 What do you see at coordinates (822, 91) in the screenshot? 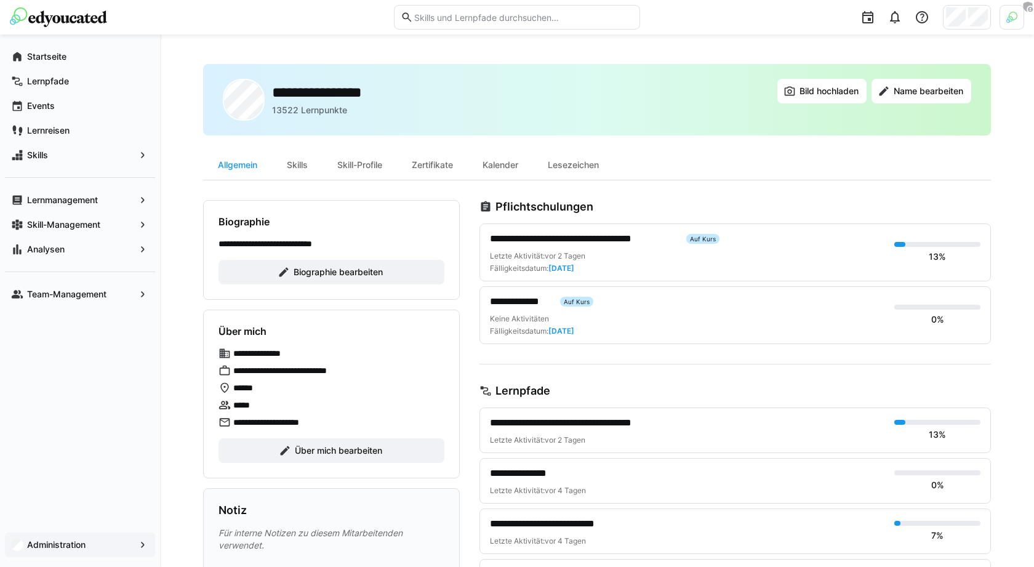
I see `button: Bild hochladen` at bounding box center [822, 91].